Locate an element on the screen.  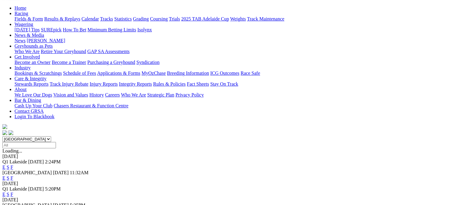
img: twitter.svg is located at coordinates (11, 133).